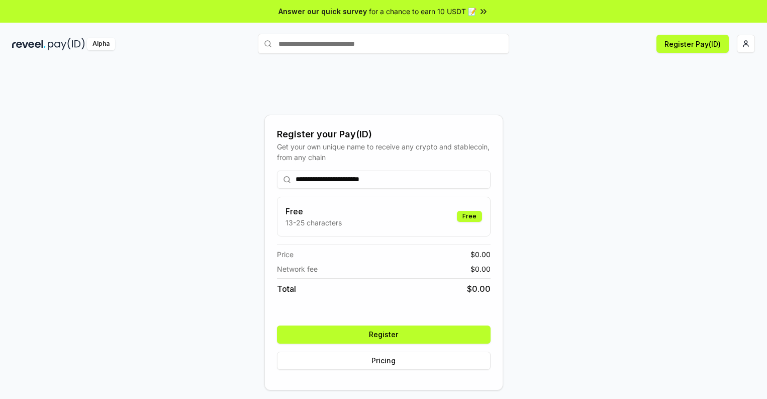  Describe the element at coordinates (384, 334) in the screenshot. I see `button: Register` at that location.